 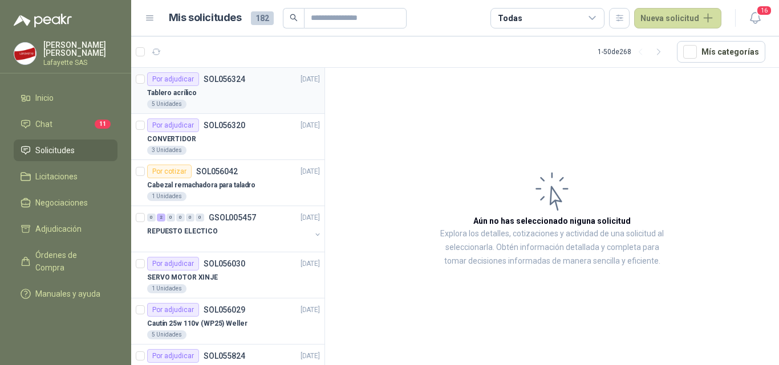 I want to click on p: SOL056042, so click(x=217, y=172).